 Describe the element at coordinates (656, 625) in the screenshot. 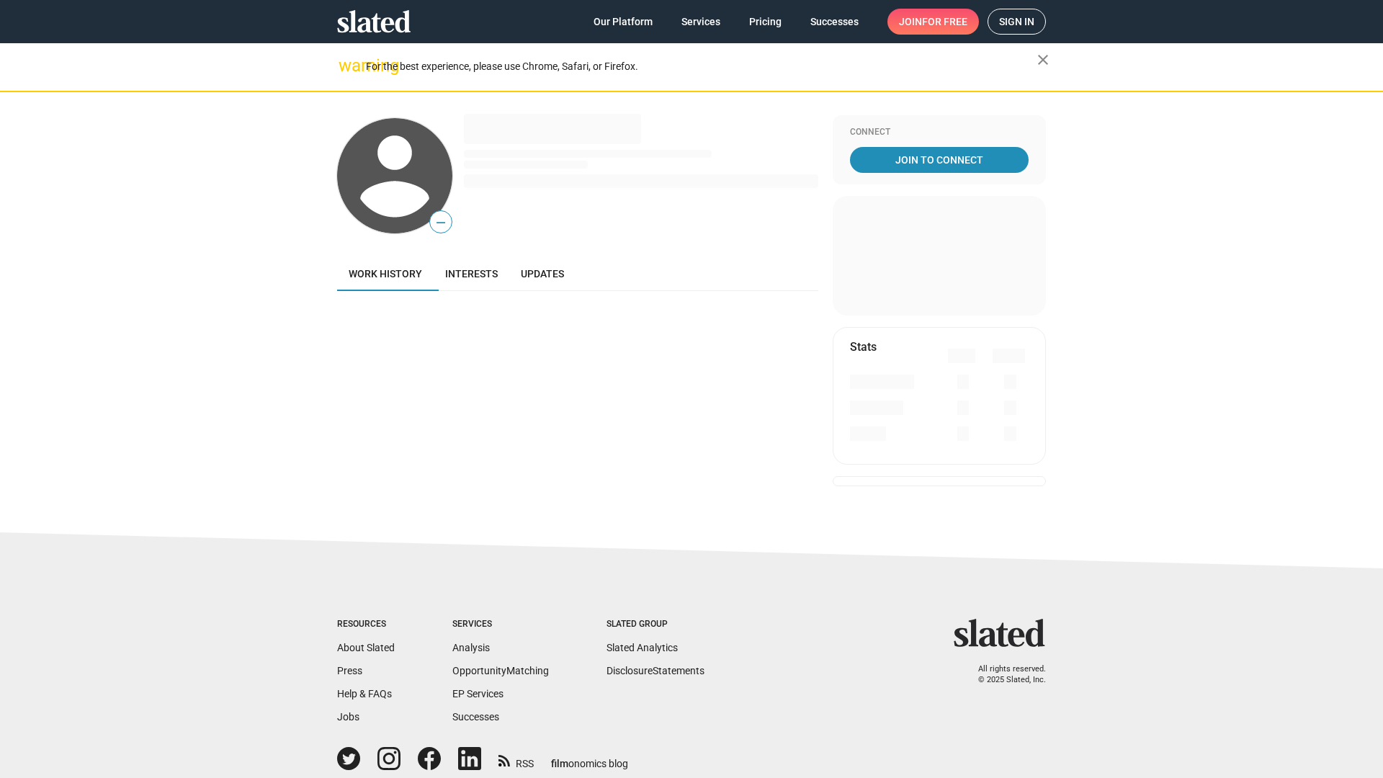

I see `div: Slated Group` at that location.